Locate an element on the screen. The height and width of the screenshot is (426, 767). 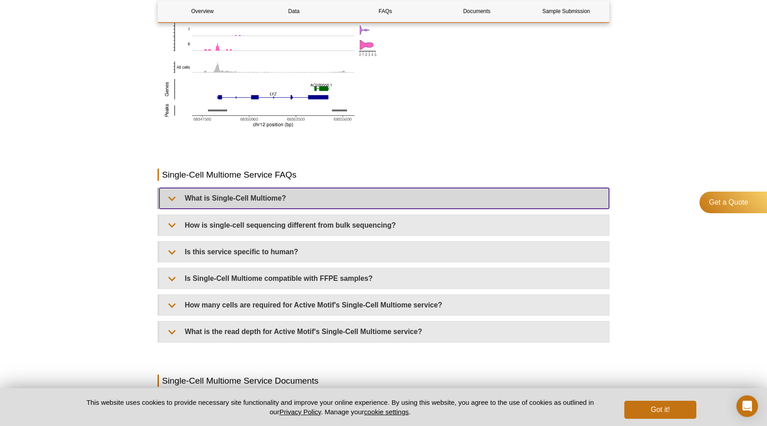
button: cookie settings is located at coordinates (386, 411).